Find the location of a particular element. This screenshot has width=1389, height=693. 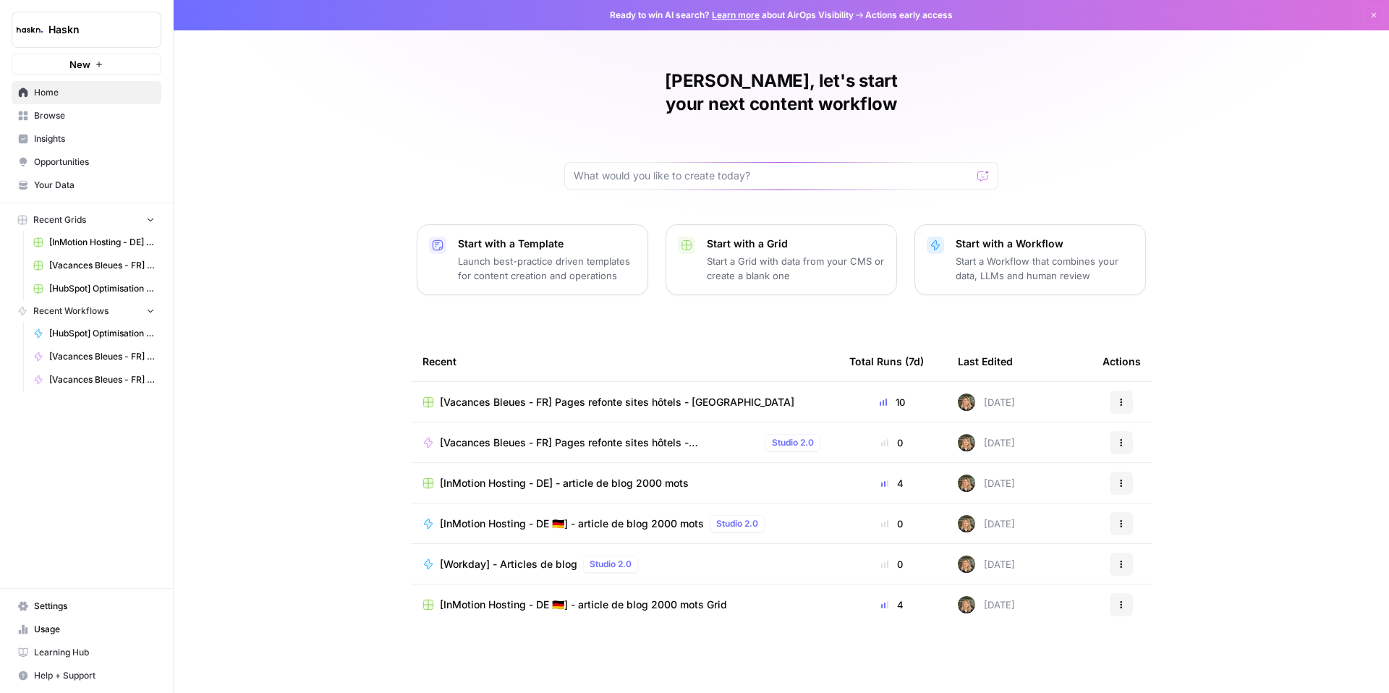

img: Haskn Logo is located at coordinates (30, 30).